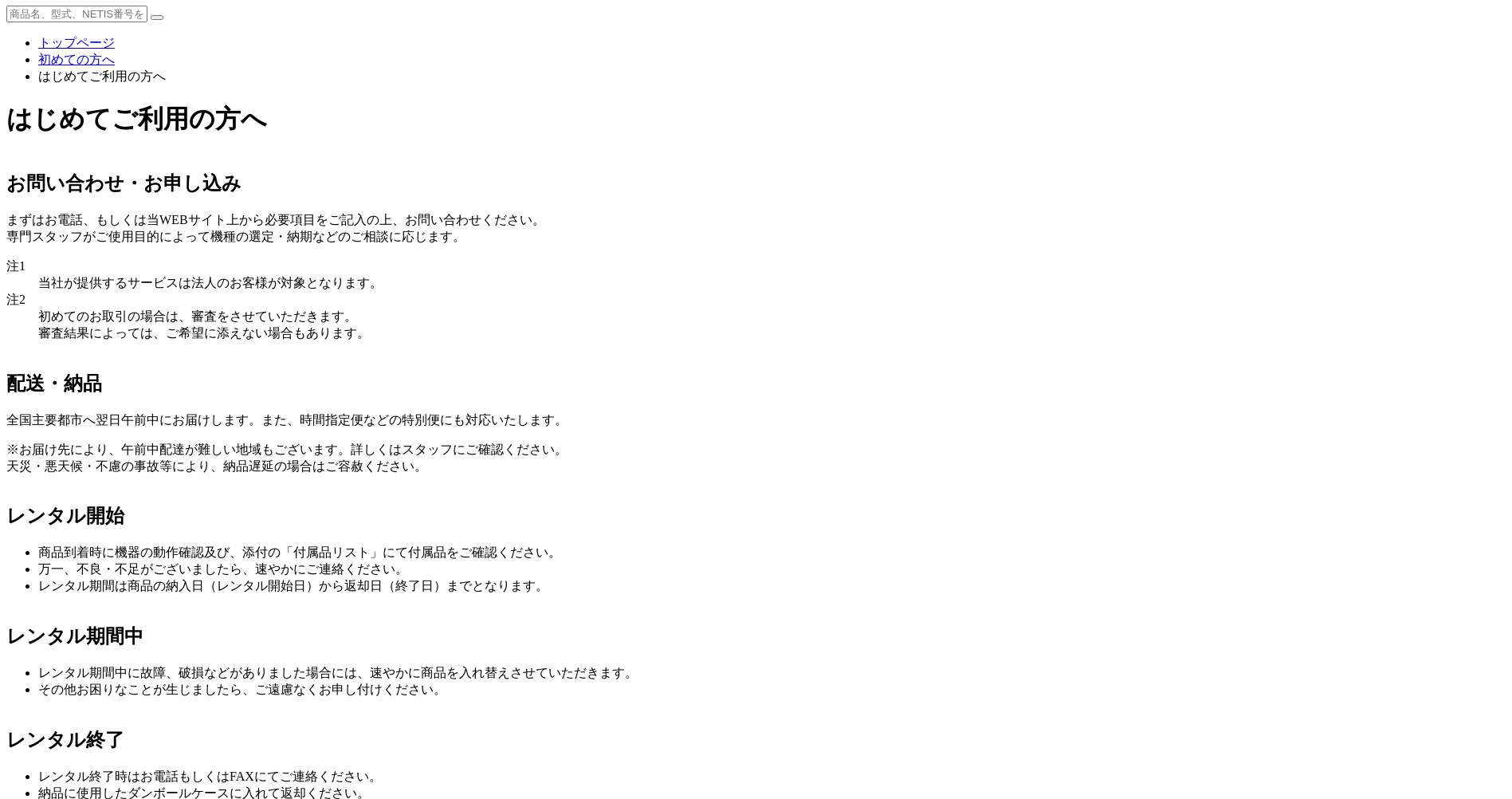 This screenshot has width=1512, height=799. I want to click on h1: はじめてご利用の方へ, so click(756, 120).